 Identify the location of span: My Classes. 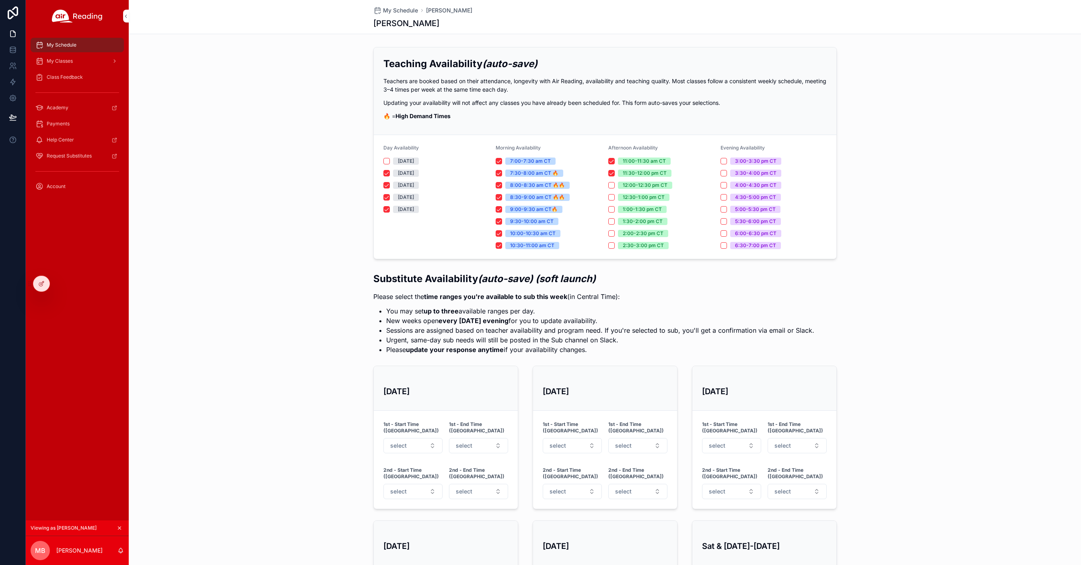
(60, 61).